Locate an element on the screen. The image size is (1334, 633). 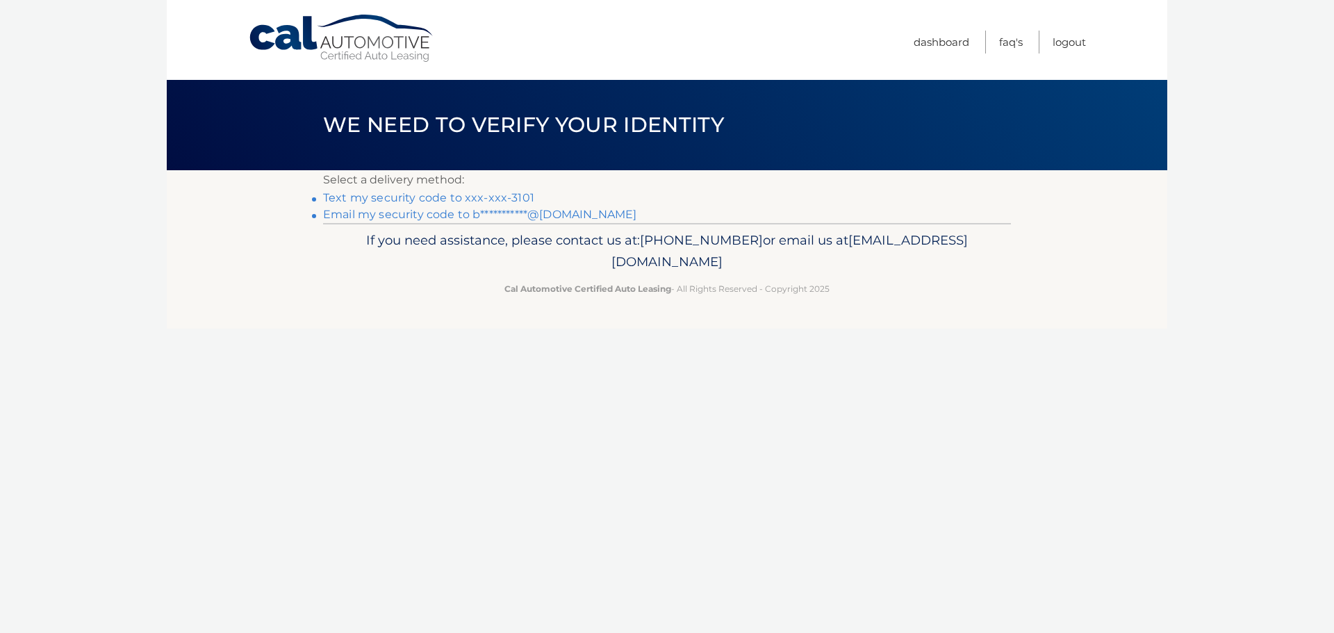
a: Logout is located at coordinates (1070, 42).